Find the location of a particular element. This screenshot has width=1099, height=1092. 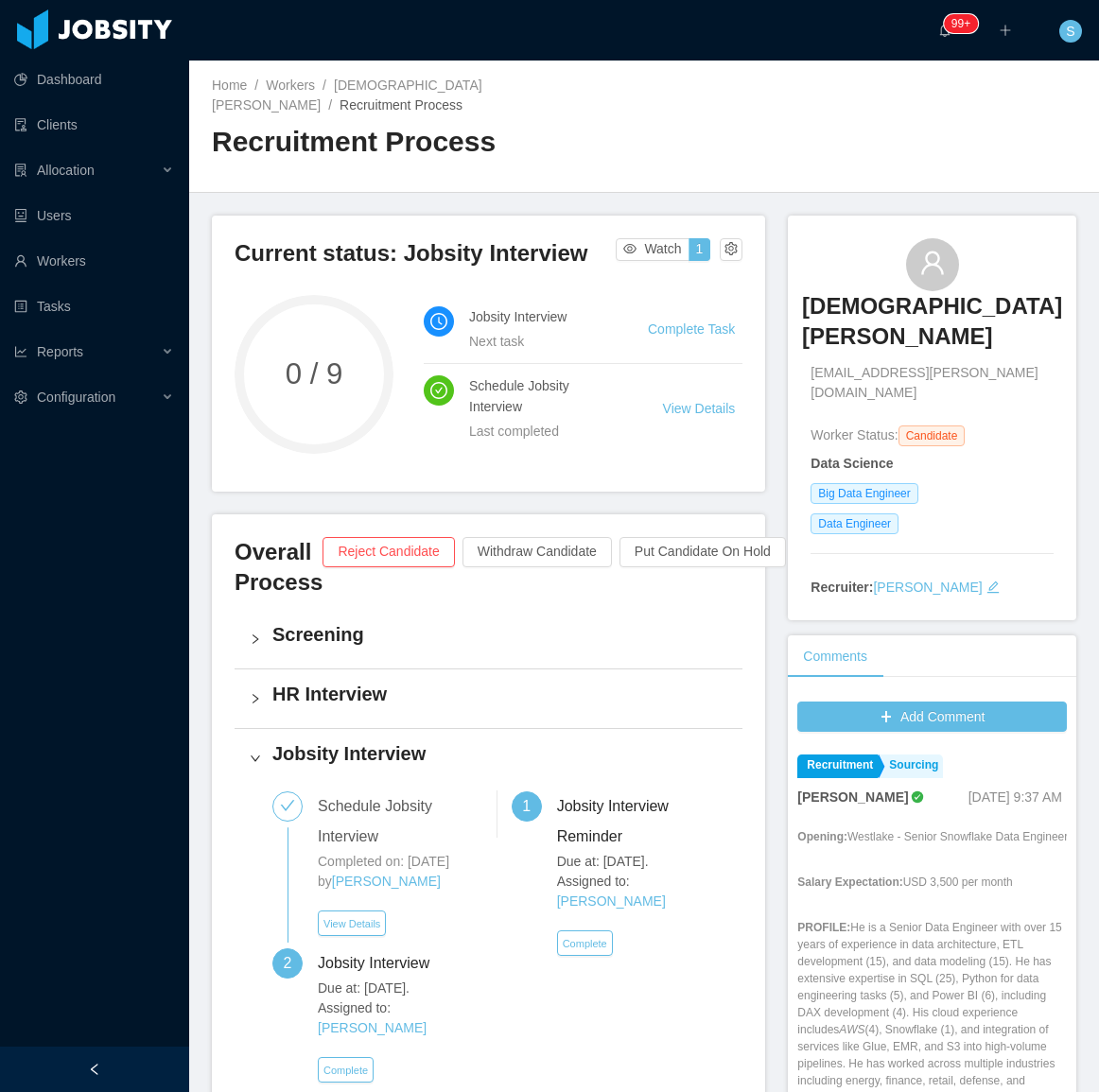

a: Recruitment is located at coordinates (837, 766).